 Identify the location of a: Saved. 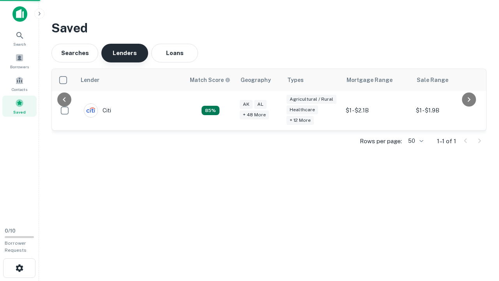
(19, 106).